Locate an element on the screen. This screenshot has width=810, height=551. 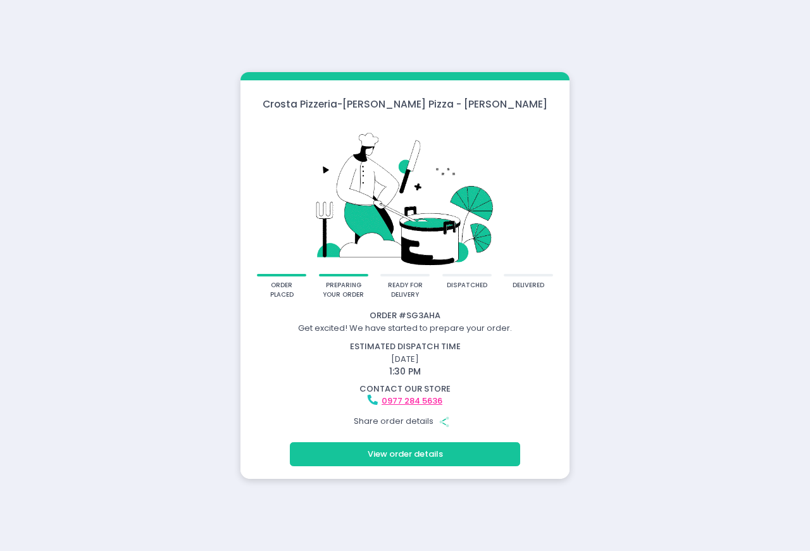
div: Share order details is located at coordinates (405, 421).